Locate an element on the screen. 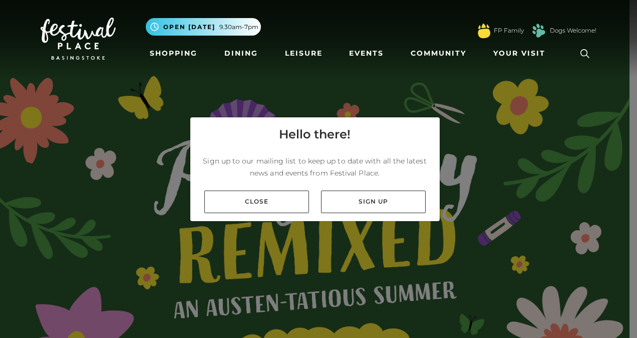 The height and width of the screenshot is (338, 637). p: Sign up to our mailing list to keep up to date with all the latest news and events from Festival ... is located at coordinates (315, 167).